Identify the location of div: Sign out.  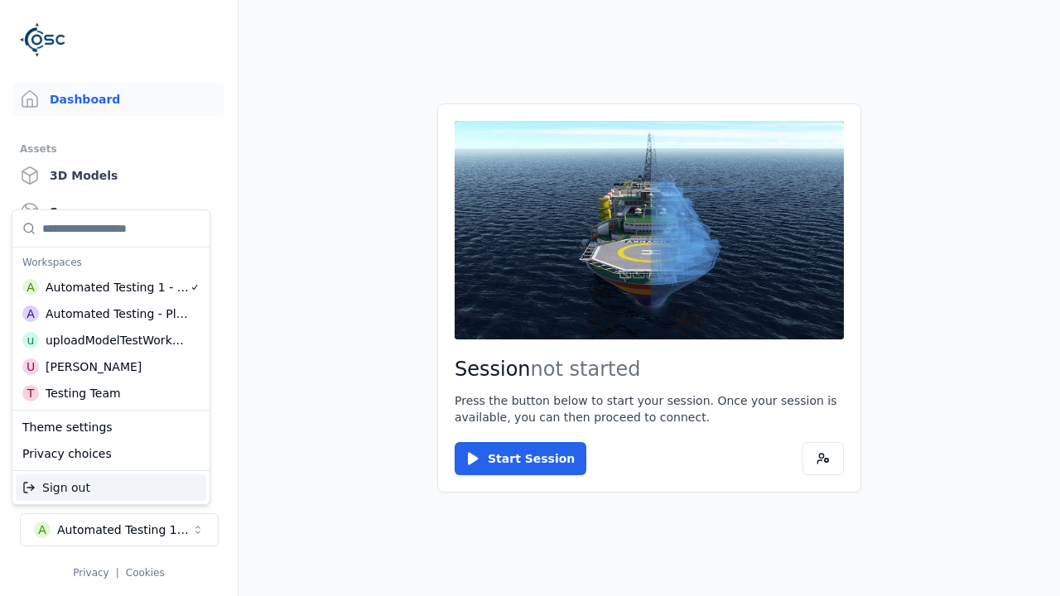
(111, 488).